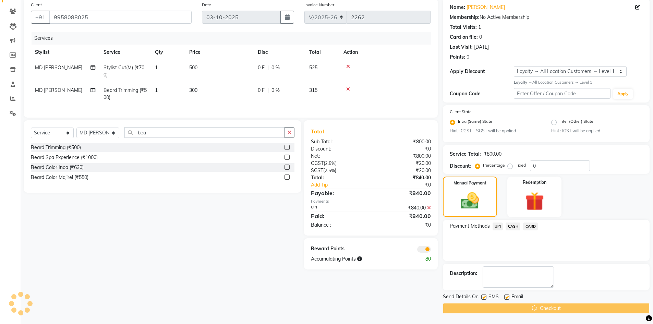  Describe the element at coordinates (461, 297) in the screenshot. I see `span: Send Details On` at that location.